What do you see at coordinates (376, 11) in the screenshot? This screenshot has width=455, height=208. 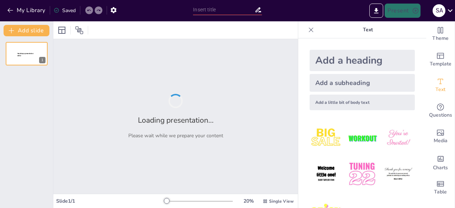 I see `button: Export to PowerPoint` at bounding box center [376, 11].